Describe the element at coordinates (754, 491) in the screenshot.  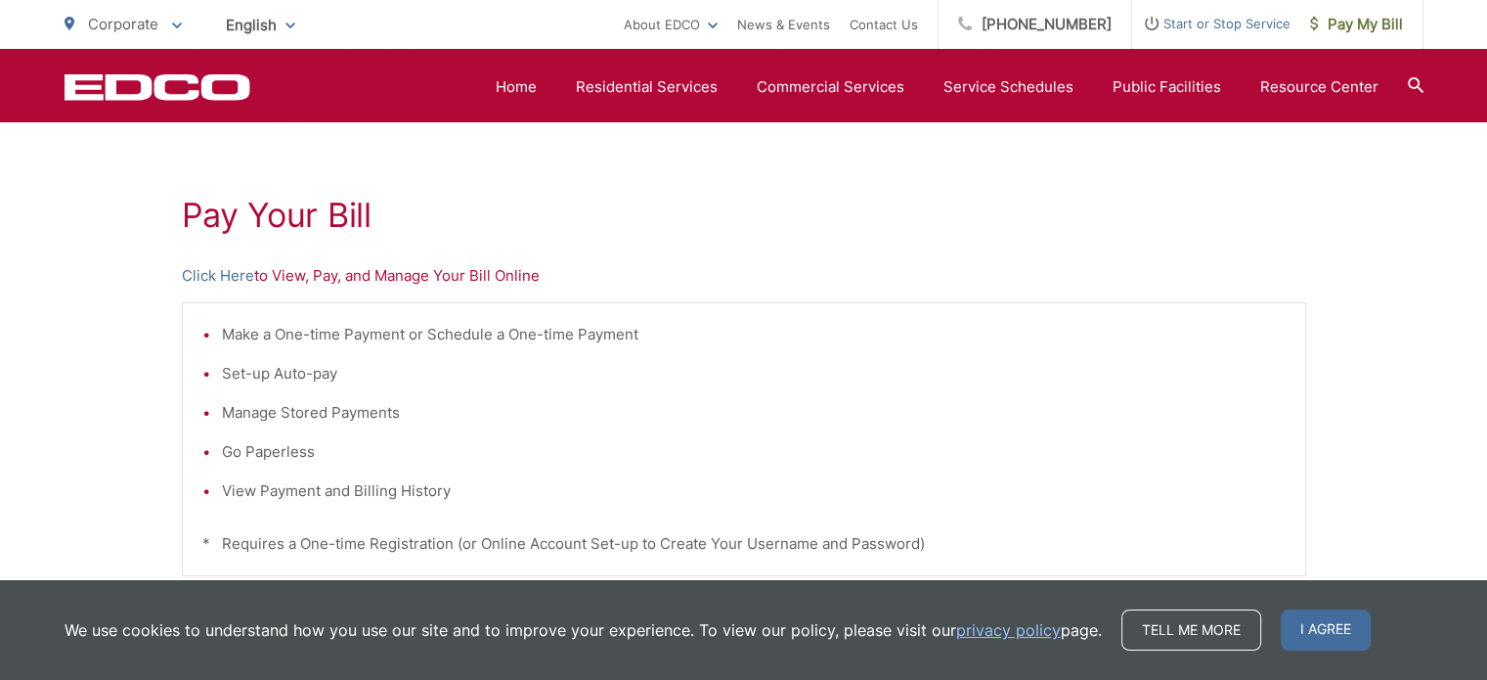
I see `li: View Payment and Billing History` at that location.